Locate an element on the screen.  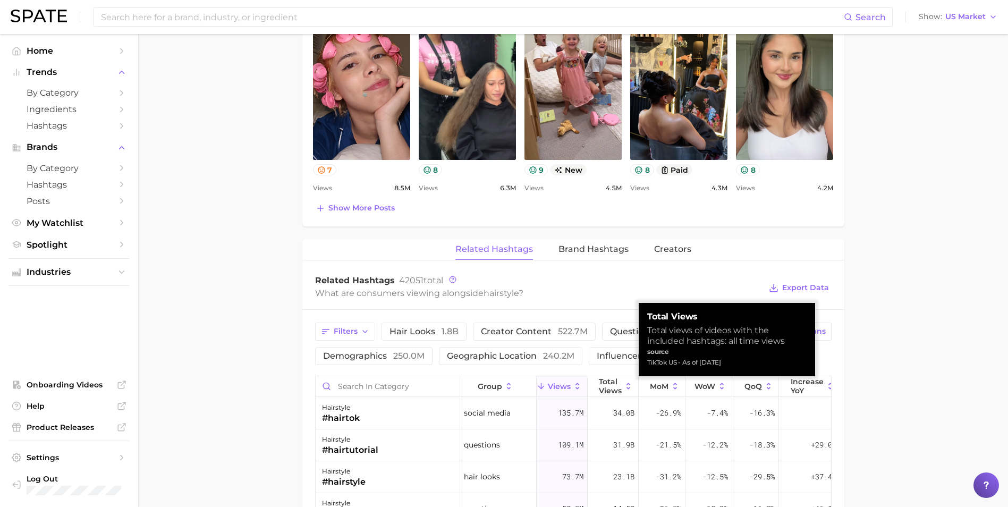
span: influencers is located at coordinates (638, 356).